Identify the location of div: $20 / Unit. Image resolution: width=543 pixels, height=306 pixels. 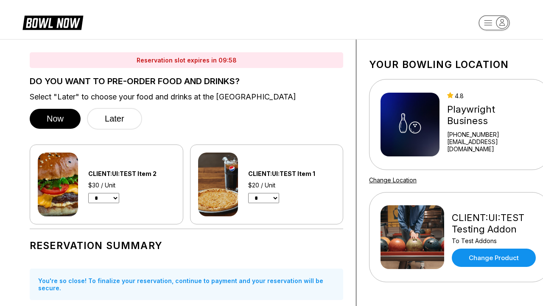
(292, 185).